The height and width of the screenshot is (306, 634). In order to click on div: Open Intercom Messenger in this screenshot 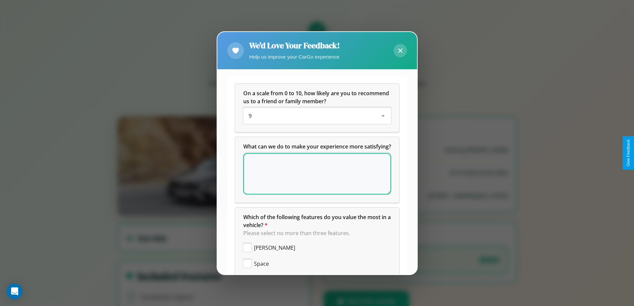, I will do `click(15, 291)`.